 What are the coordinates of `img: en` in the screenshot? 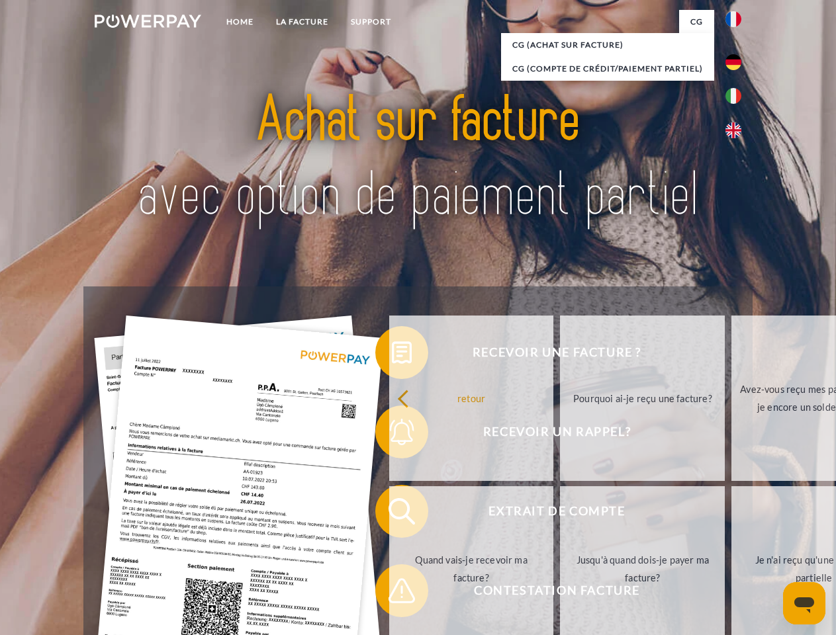 It's located at (733, 130).